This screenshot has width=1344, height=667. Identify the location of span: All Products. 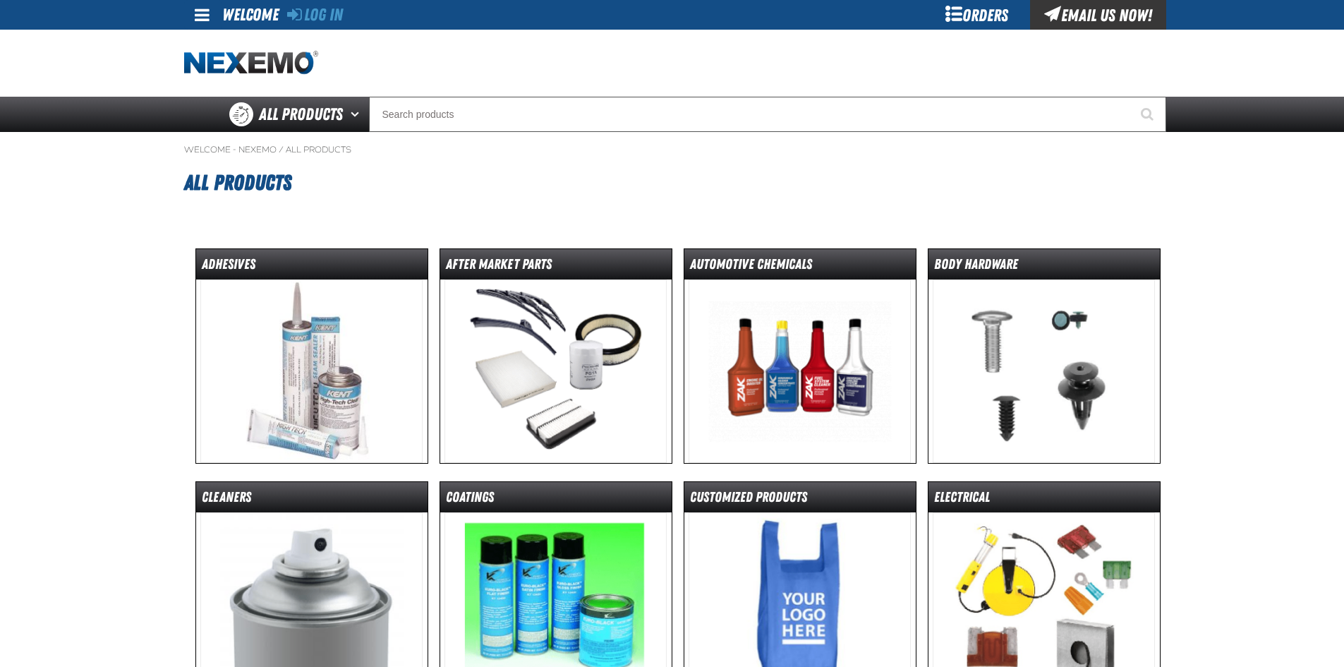
(300, 114).